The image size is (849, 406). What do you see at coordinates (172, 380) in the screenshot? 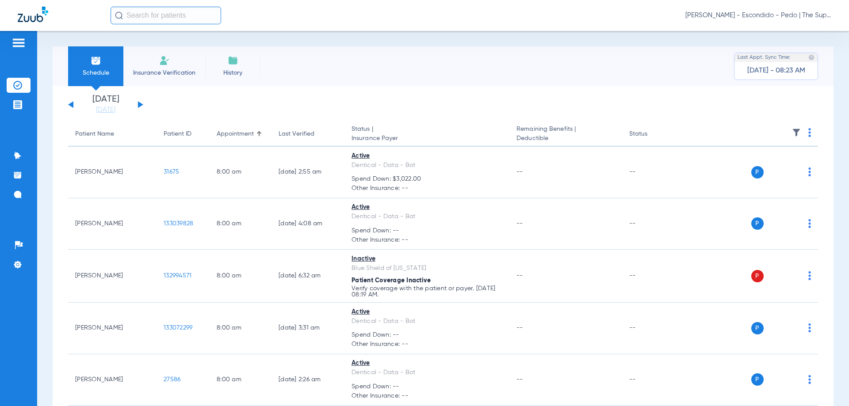
I see `span: 27586` at bounding box center [172, 380].